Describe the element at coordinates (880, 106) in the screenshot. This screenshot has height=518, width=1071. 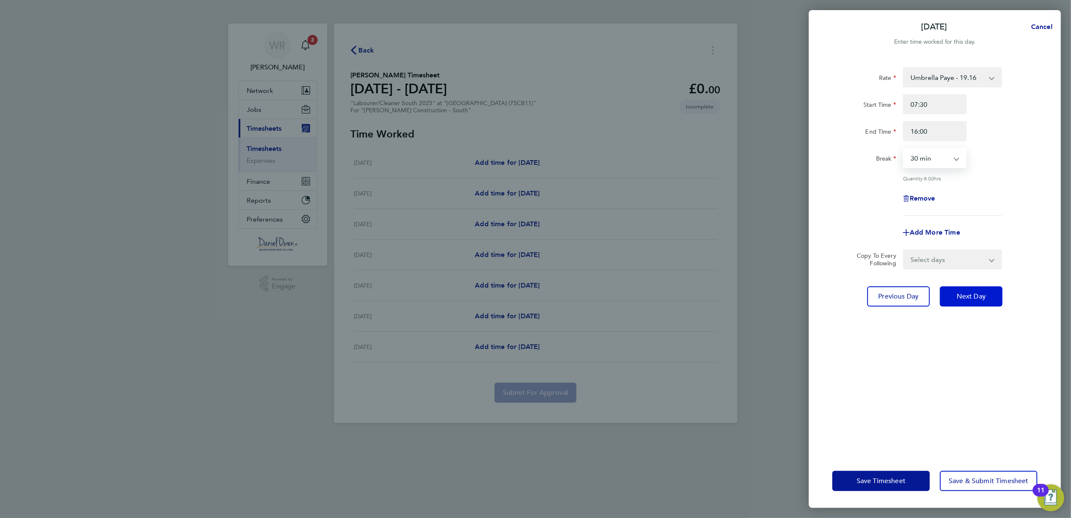
I see `label: Start Time` at that location.